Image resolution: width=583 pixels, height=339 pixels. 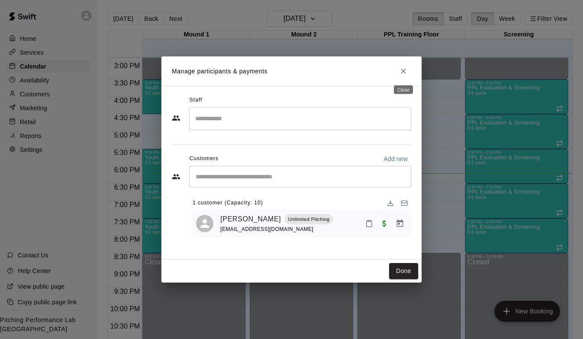 What do you see at coordinates (176, 177) in the screenshot?
I see `svg: Customers` at bounding box center [176, 177].